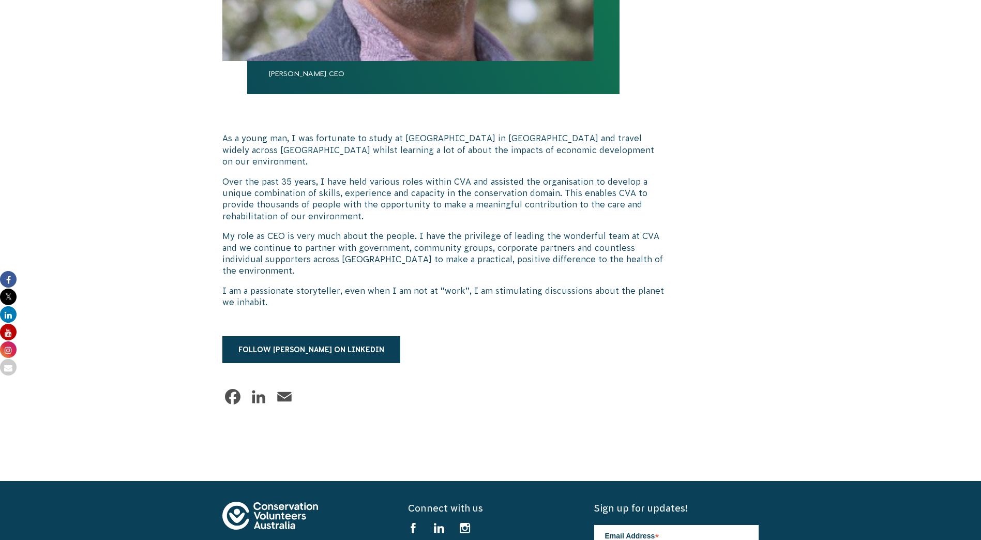  Describe the element at coordinates (270, 516) in the screenshot. I see `img: logo-footer.svg` at that location.